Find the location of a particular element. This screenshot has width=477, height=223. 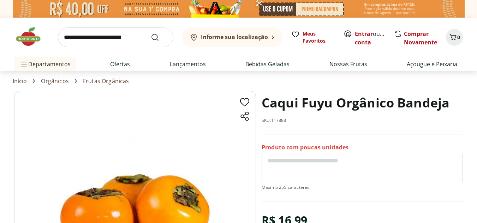

a: Açougue e Peixaria is located at coordinates (432, 64).